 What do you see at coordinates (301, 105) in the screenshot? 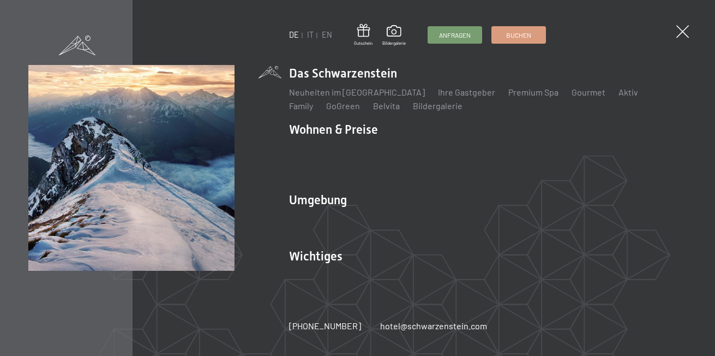
I see `a: Family` at bounding box center [301, 105].